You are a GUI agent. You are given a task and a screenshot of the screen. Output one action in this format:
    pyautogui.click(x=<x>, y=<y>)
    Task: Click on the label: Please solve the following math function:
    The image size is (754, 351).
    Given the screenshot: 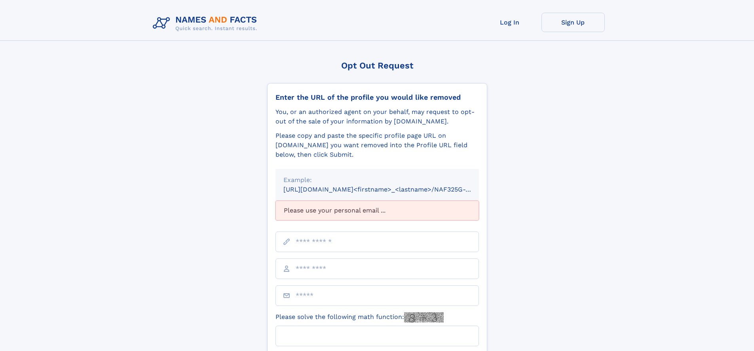 What is the action you would take?
    pyautogui.click(x=359, y=317)
    